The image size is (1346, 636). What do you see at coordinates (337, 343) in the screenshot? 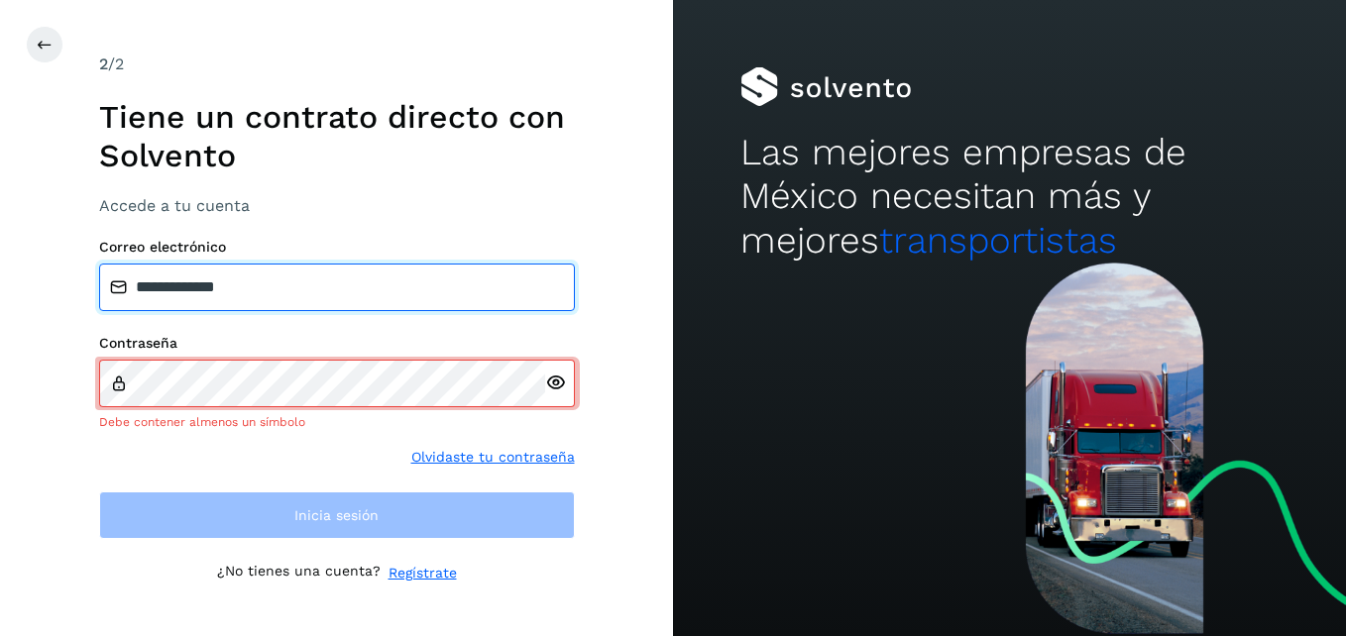
I see `label: Contraseña` at bounding box center [337, 343].